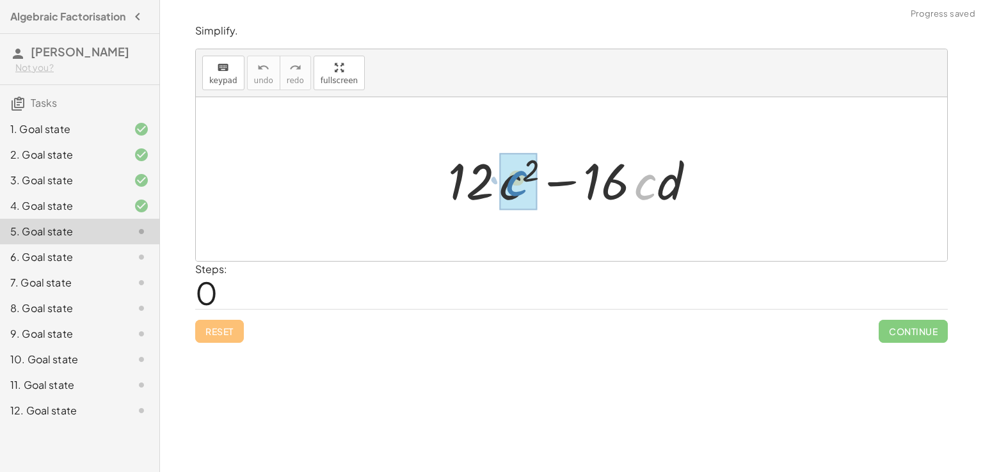  I want to click on h4: Algebraic Factorisation, so click(68, 17).